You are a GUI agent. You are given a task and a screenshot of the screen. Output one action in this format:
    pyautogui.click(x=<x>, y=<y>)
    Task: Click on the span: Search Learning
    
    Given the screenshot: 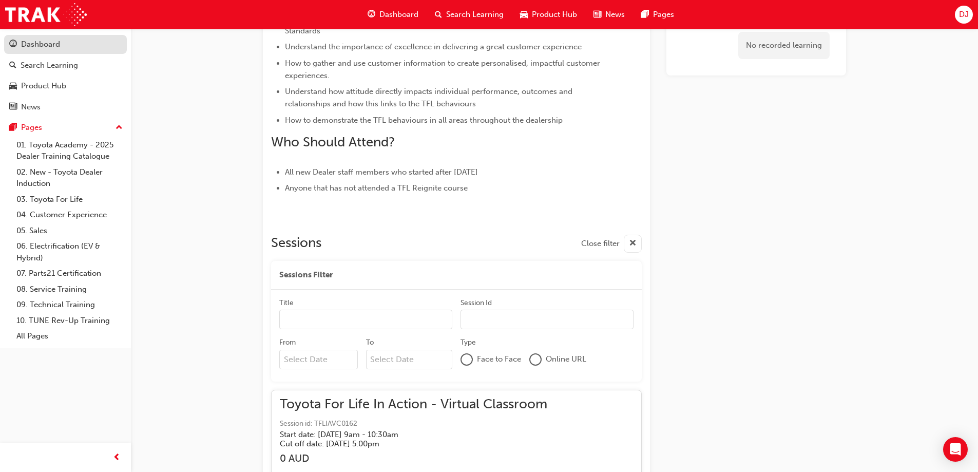 What is the action you would take?
    pyautogui.click(x=475, y=14)
    